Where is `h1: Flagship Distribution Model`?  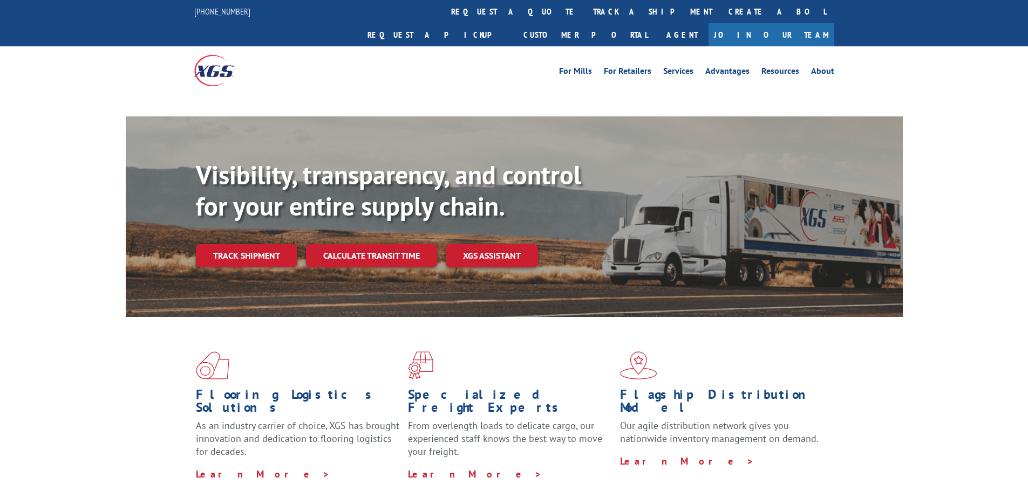
h1: Flagship Distribution Model is located at coordinates (722, 404).